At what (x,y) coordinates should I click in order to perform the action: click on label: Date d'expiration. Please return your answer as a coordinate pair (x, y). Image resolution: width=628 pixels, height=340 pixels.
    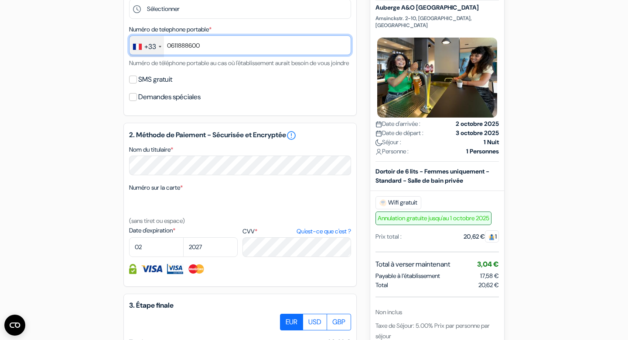
    Looking at the image, I should click on (183, 230).